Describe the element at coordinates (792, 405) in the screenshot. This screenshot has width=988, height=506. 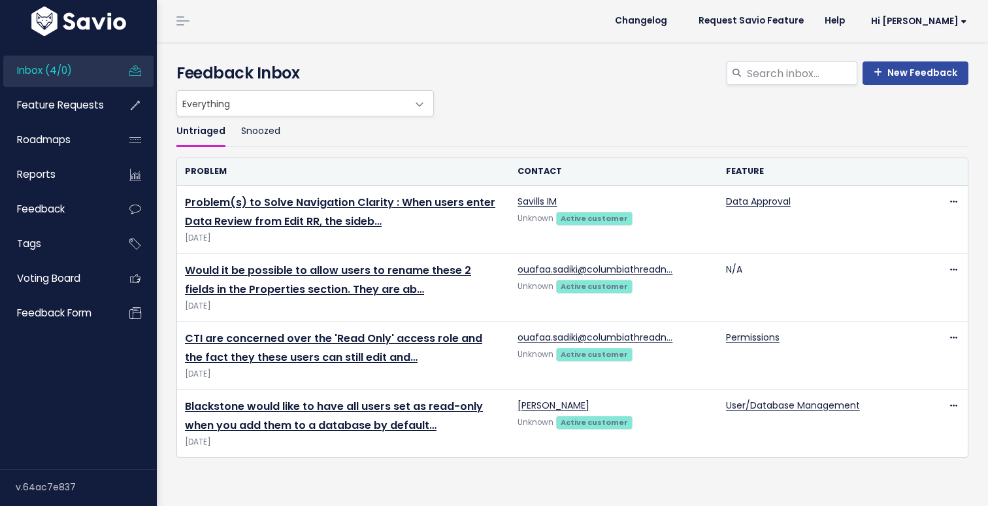
I see `a: User/Database Management` at that location.